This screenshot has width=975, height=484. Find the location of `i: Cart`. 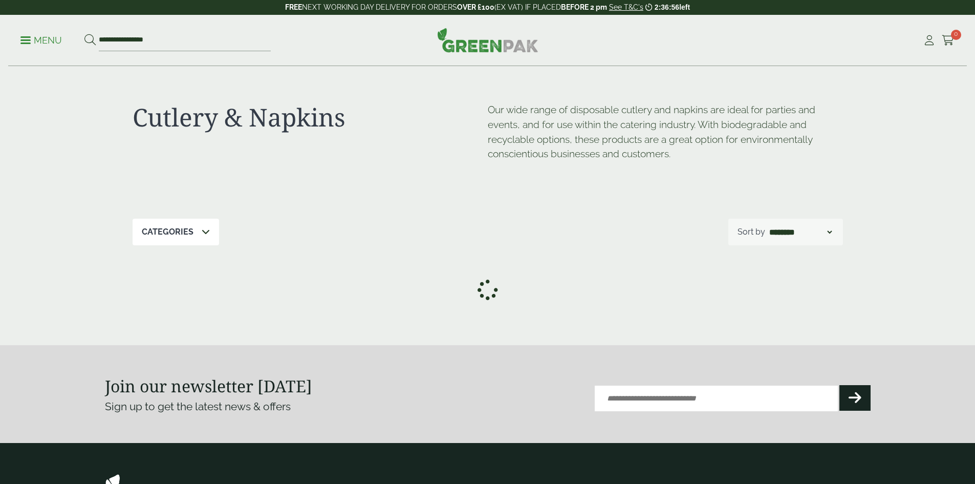

i: Cart is located at coordinates (948, 40).